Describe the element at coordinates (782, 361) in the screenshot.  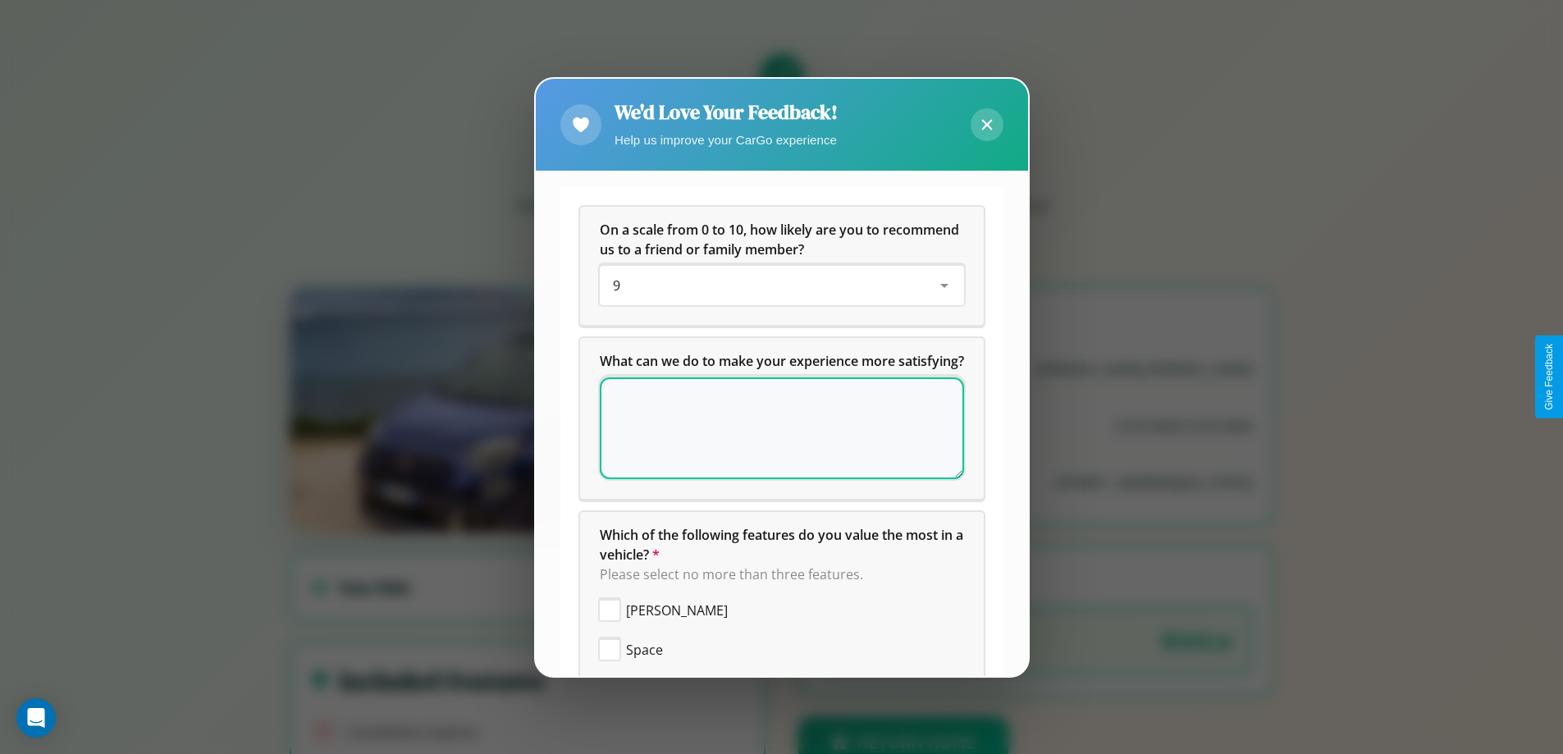
I see `span: What can we do to make your experience more satisfying?` at that location.